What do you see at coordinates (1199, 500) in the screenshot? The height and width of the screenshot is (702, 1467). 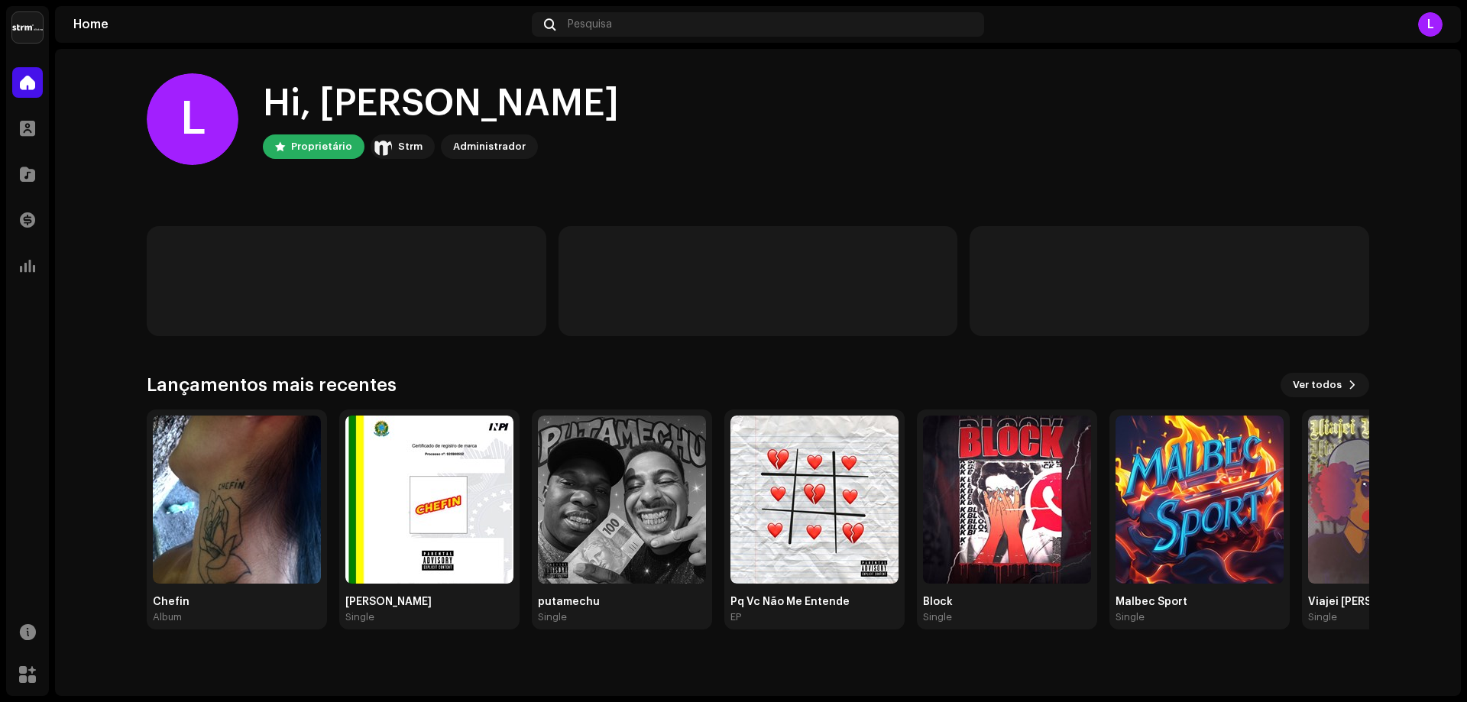 I see `img: a98304a8-128f-4c2d-8999-b488144ccde6` at bounding box center [1199, 500].